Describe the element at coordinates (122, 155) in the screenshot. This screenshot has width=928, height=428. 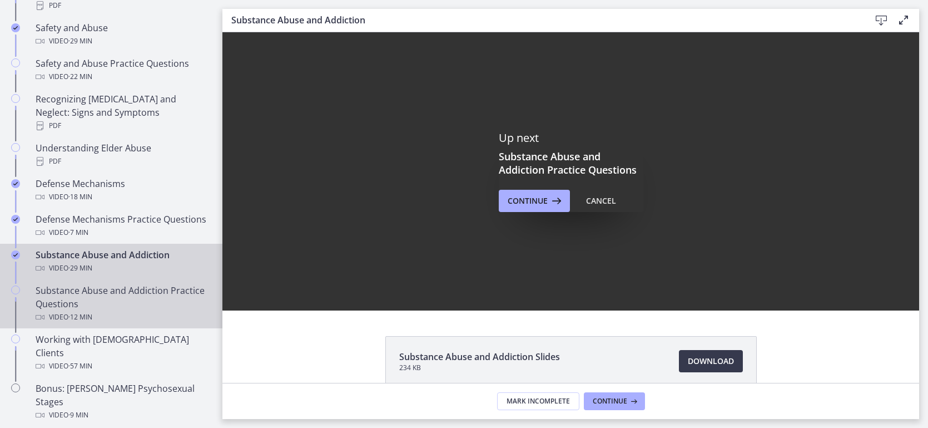
I see `div: Understanding Elder Abuse` at that location.